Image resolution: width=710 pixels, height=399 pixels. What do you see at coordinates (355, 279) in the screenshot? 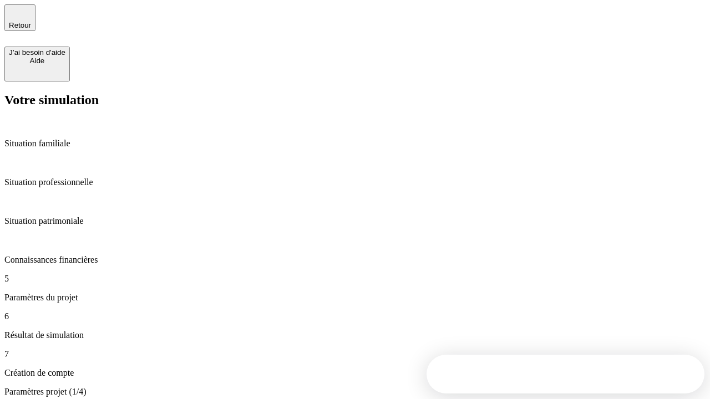
I see `p: 5` at bounding box center [355, 279].